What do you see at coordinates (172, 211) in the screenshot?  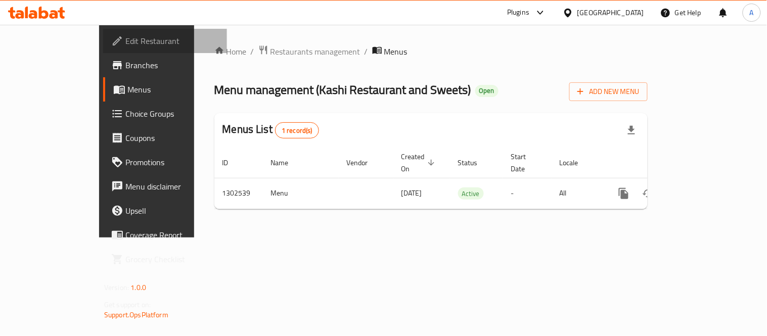 I see `span: Upsell` at bounding box center [172, 211].